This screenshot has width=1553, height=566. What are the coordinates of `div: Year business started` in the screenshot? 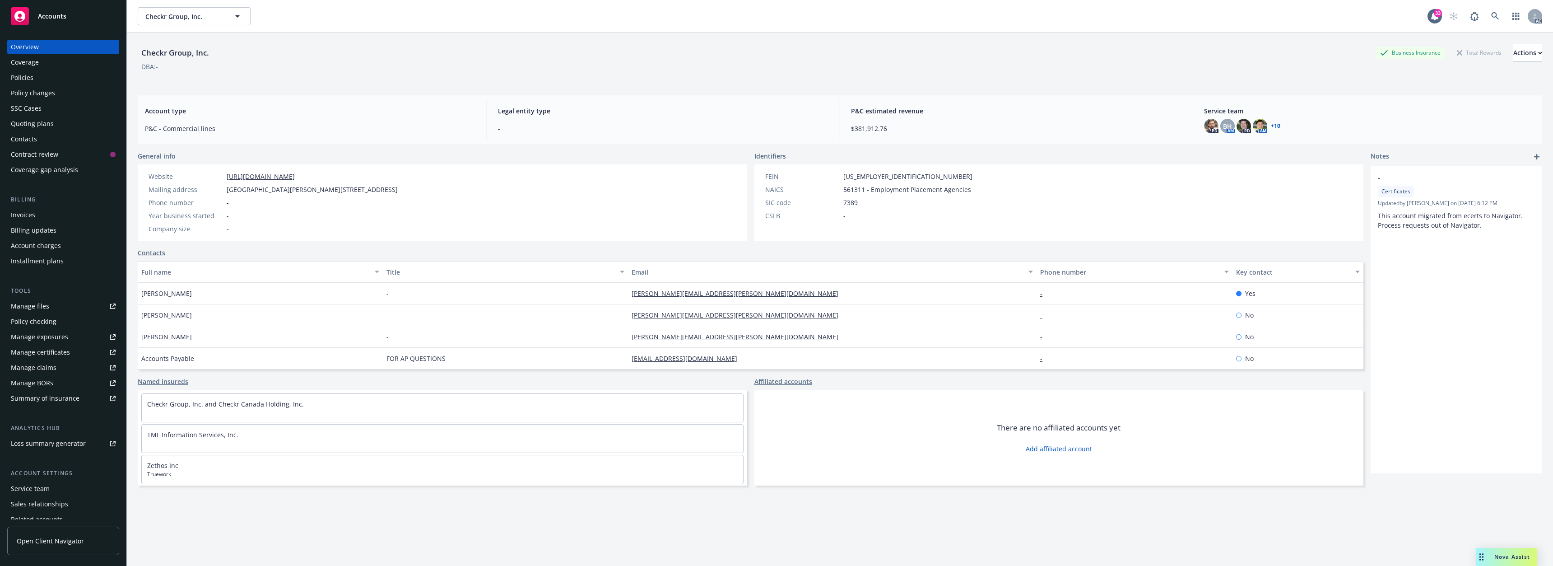 It's located at (186, 215).